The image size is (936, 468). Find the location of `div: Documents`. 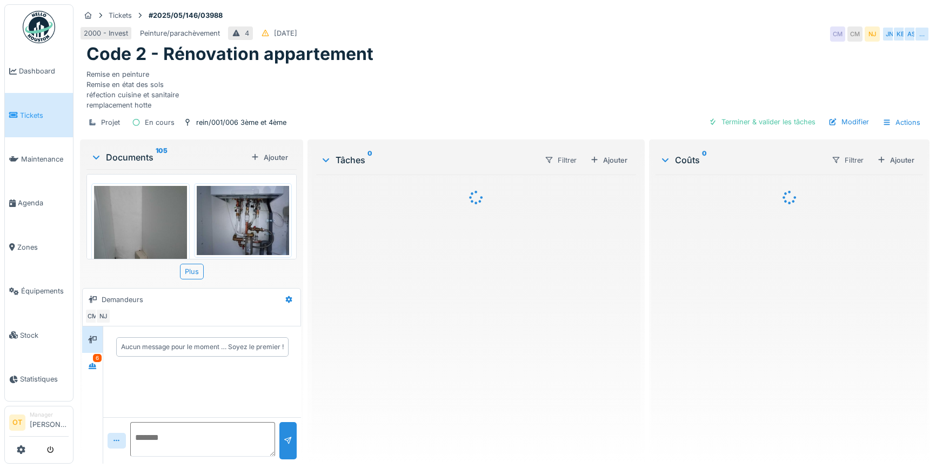

div: Documents is located at coordinates (169, 157).